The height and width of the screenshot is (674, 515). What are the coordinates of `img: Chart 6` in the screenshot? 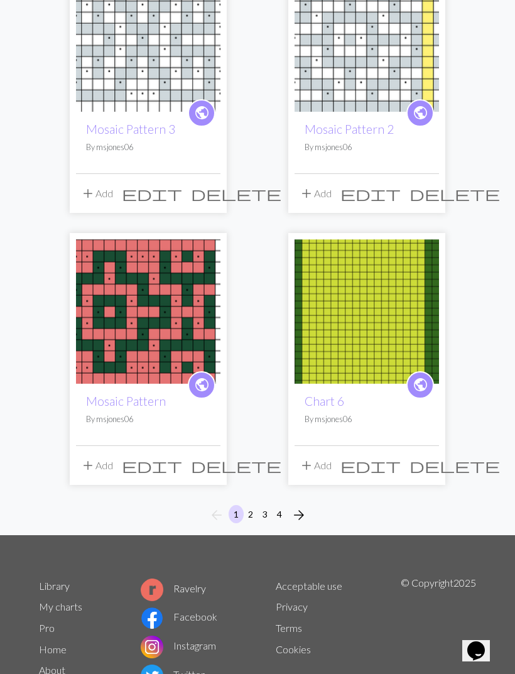 It's located at (367, 312).